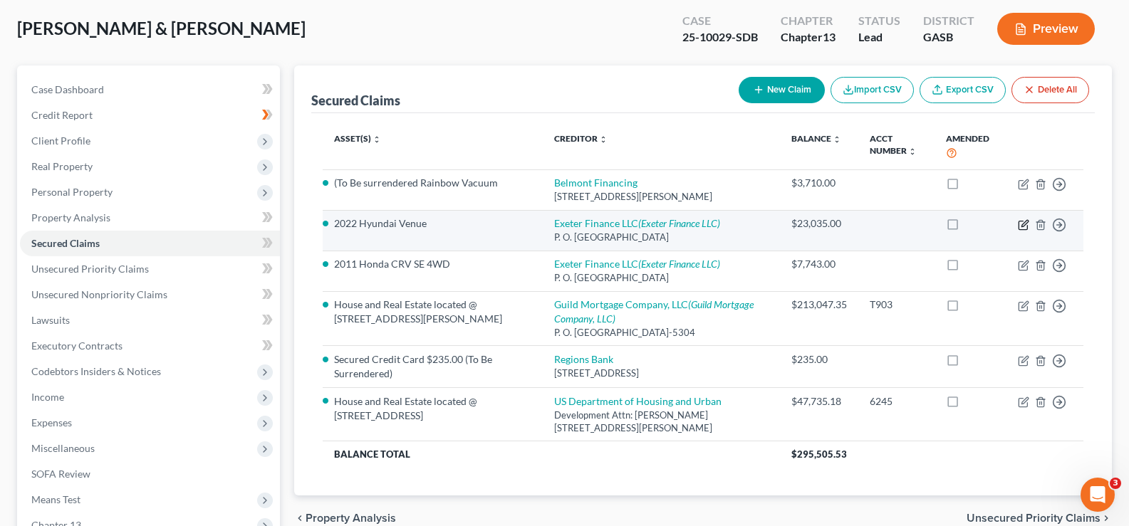  I want to click on div: Lead, so click(879, 37).